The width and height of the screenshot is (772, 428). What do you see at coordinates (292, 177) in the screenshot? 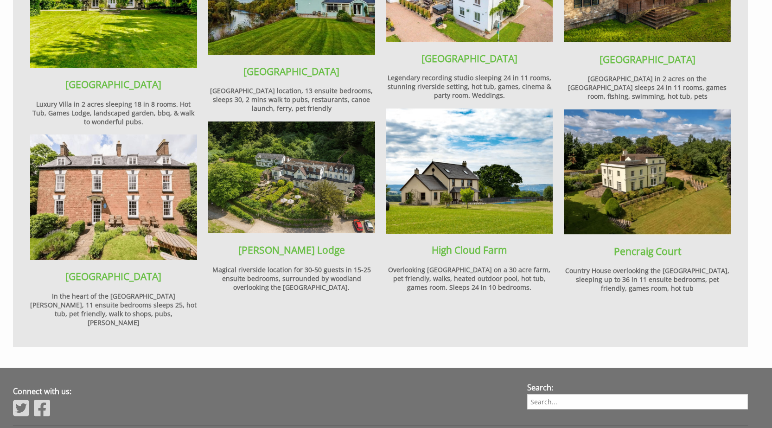
I see `img: Symonds Yat Lodge` at bounding box center [292, 177].